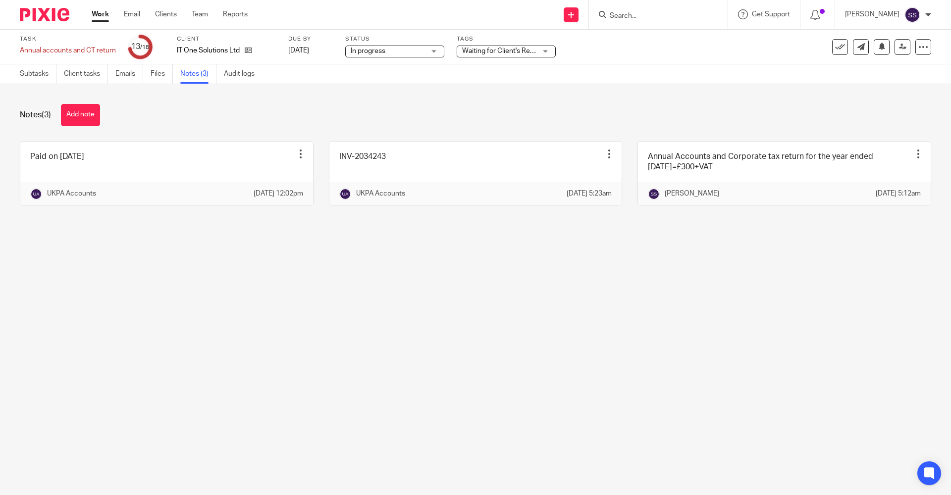 Image resolution: width=951 pixels, height=495 pixels. What do you see at coordinates (208, 51) in the screenshot?
I see `p: IT One Solutions Ltd` at bounding box center [208, 51].